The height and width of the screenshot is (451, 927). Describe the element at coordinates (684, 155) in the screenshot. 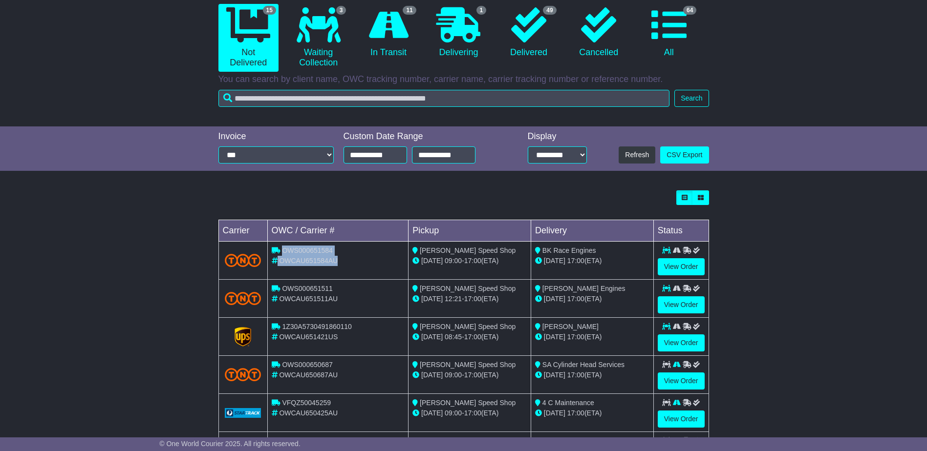

I see `a: CSV Export` at that location.